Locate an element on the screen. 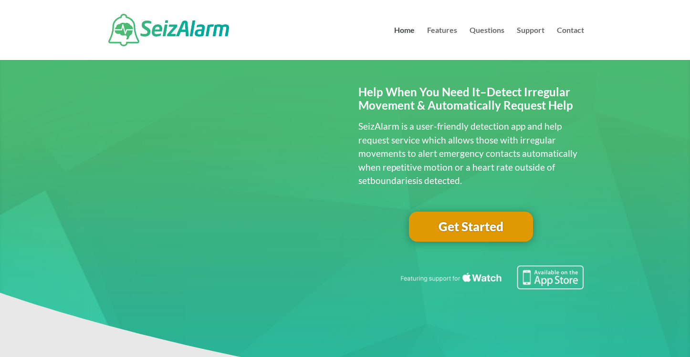 This screenshot has width=690, height=357. h2: Help When You Need It–Detect Irregular Movement & Automatically Request Help is located at coordinates (471, 102).